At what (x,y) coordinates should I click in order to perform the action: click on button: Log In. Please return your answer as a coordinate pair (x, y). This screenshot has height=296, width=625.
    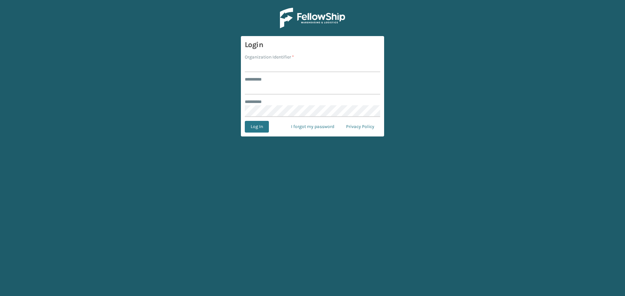
    Looking at the image, I should click on (257, 127).